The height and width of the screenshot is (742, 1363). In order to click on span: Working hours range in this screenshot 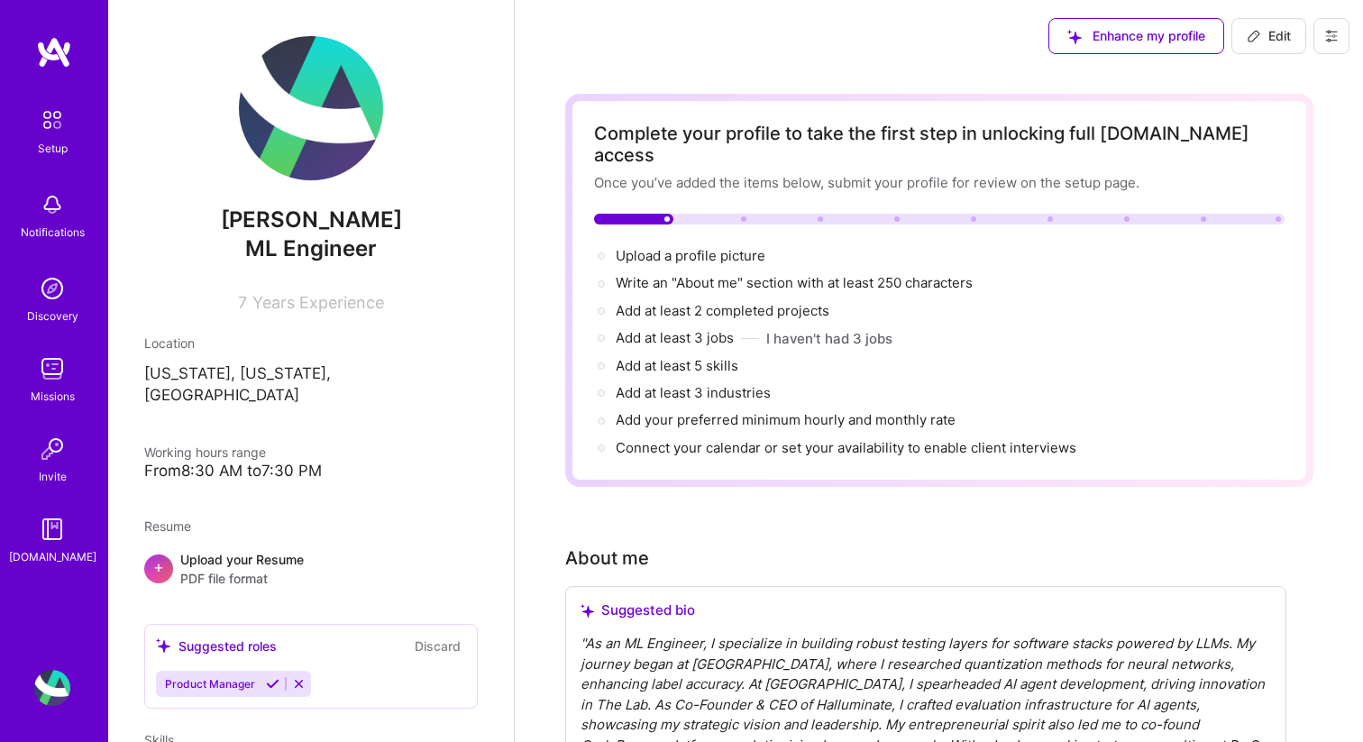, I will do `click(205, 452)`.